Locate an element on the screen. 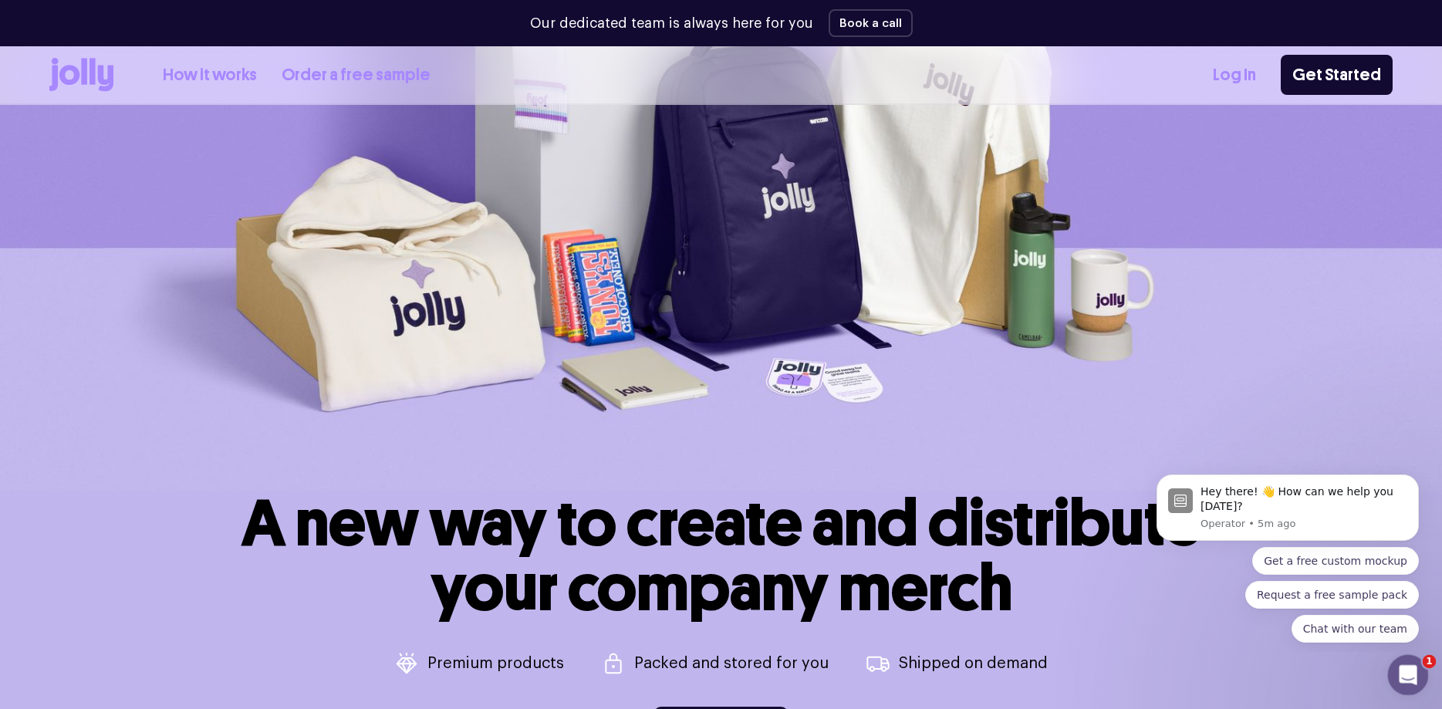 The width and height of the screenshot is (1442, 709). button: Quick reply: Request a free sample pack is located at coordinates (198, 134).